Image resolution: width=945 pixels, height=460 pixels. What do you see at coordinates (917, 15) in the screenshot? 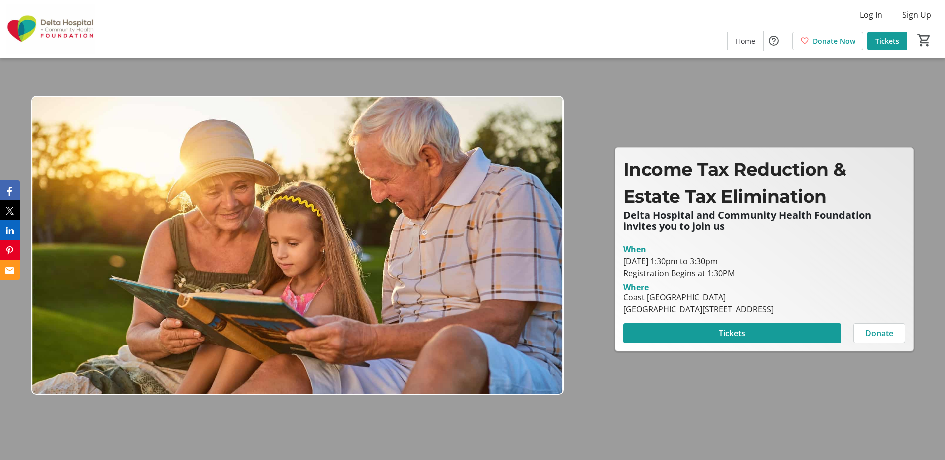
I see `button: Sign Up` at bounding box center [917, 15].